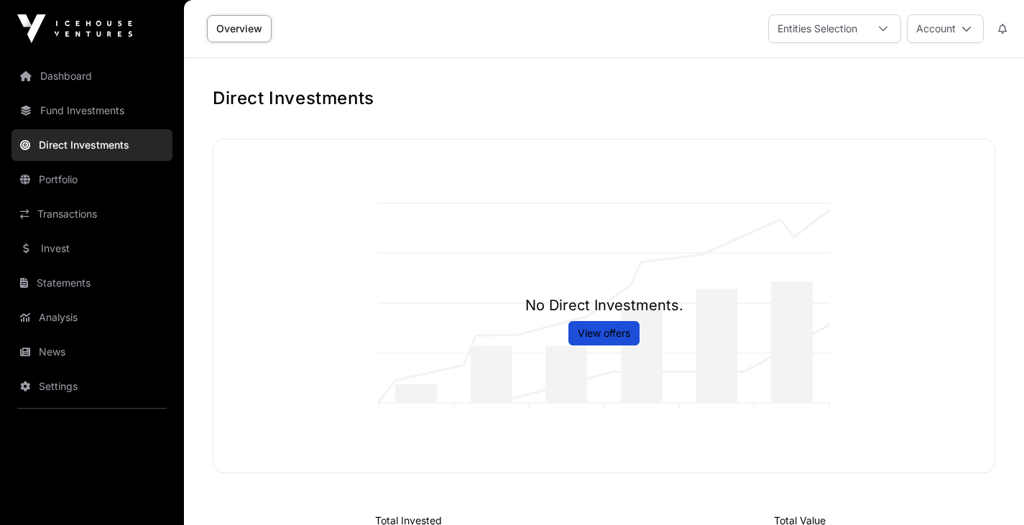 The image size is (1024, 525). I want to click on a: Transactions, so click(92, 214).